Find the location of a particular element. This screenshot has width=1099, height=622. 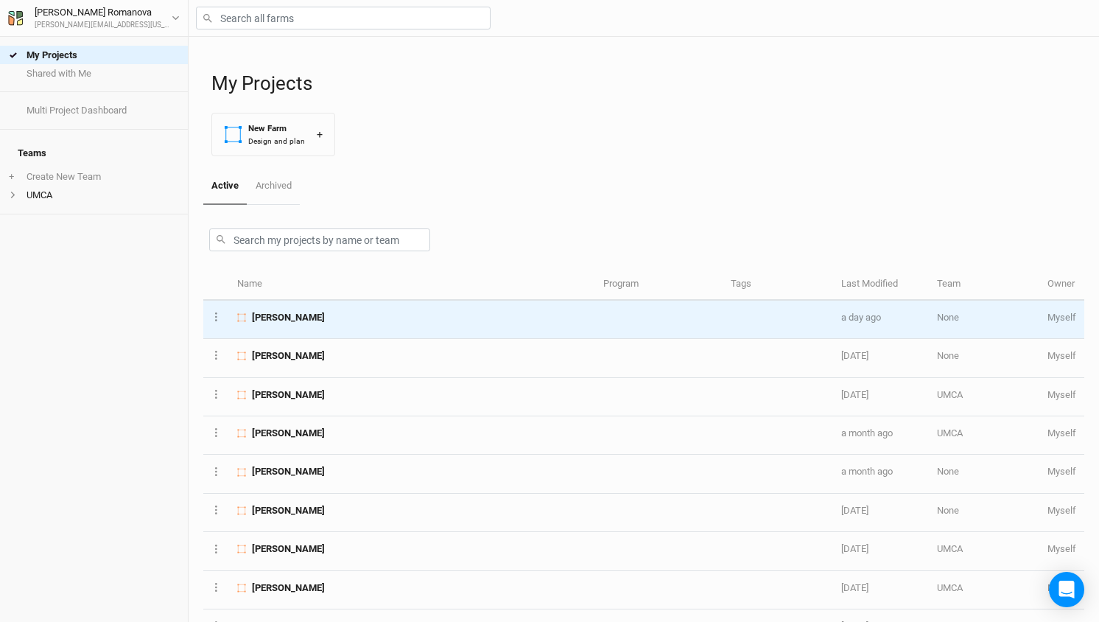

span: Jun 30, 2025 7:39 PM is located at coordinates (855, 587).